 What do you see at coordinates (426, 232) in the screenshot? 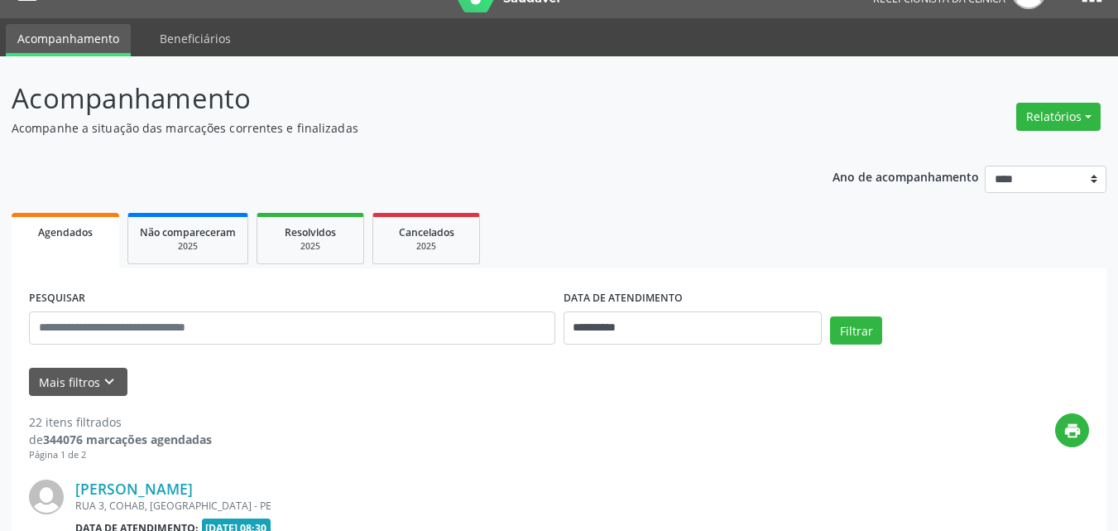
I see `span: Cancelados` at bounding box center [426, 232].